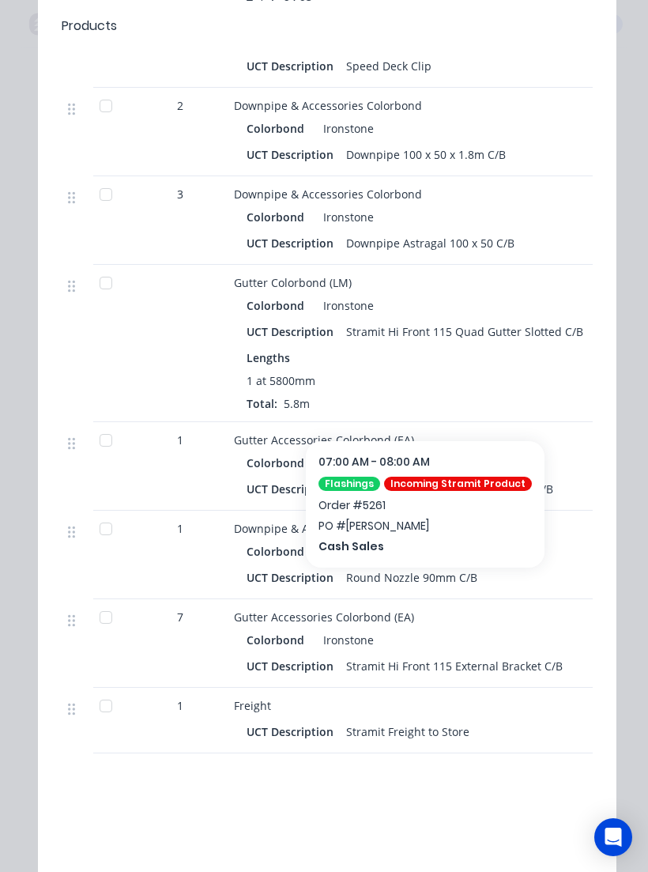 The image size is (648, 872). I want to click on div: Stramit Hi Front 115 External Bracket C/B, so click(454, 665).